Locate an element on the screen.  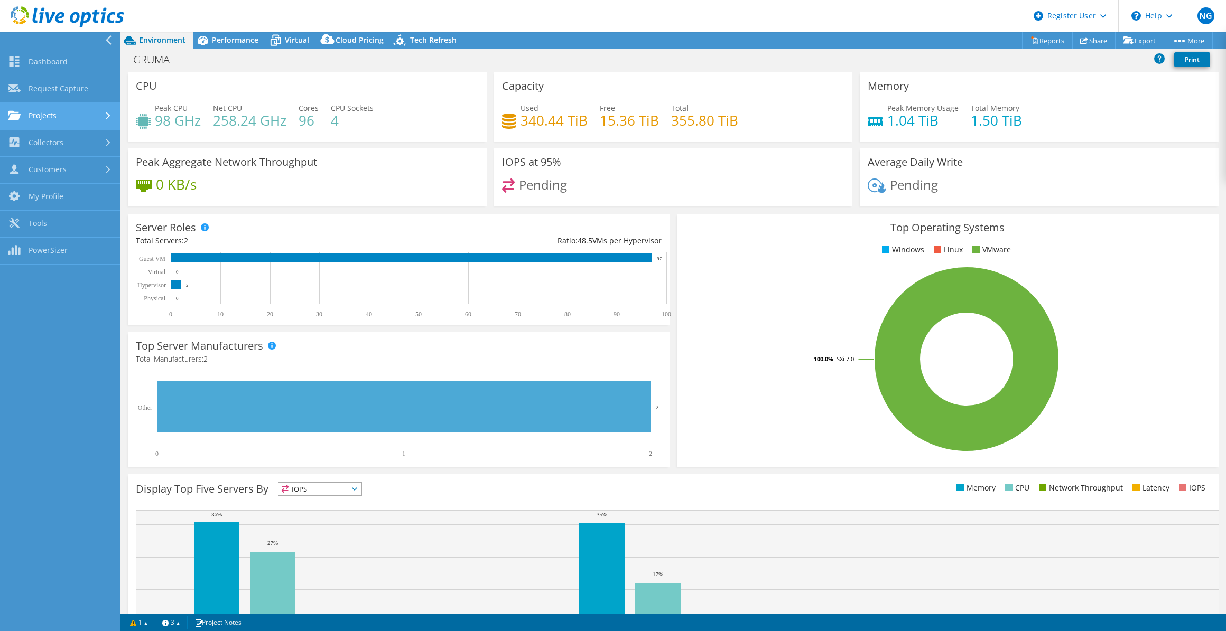
span: Peak CPU is located at coordinates (171, 108).